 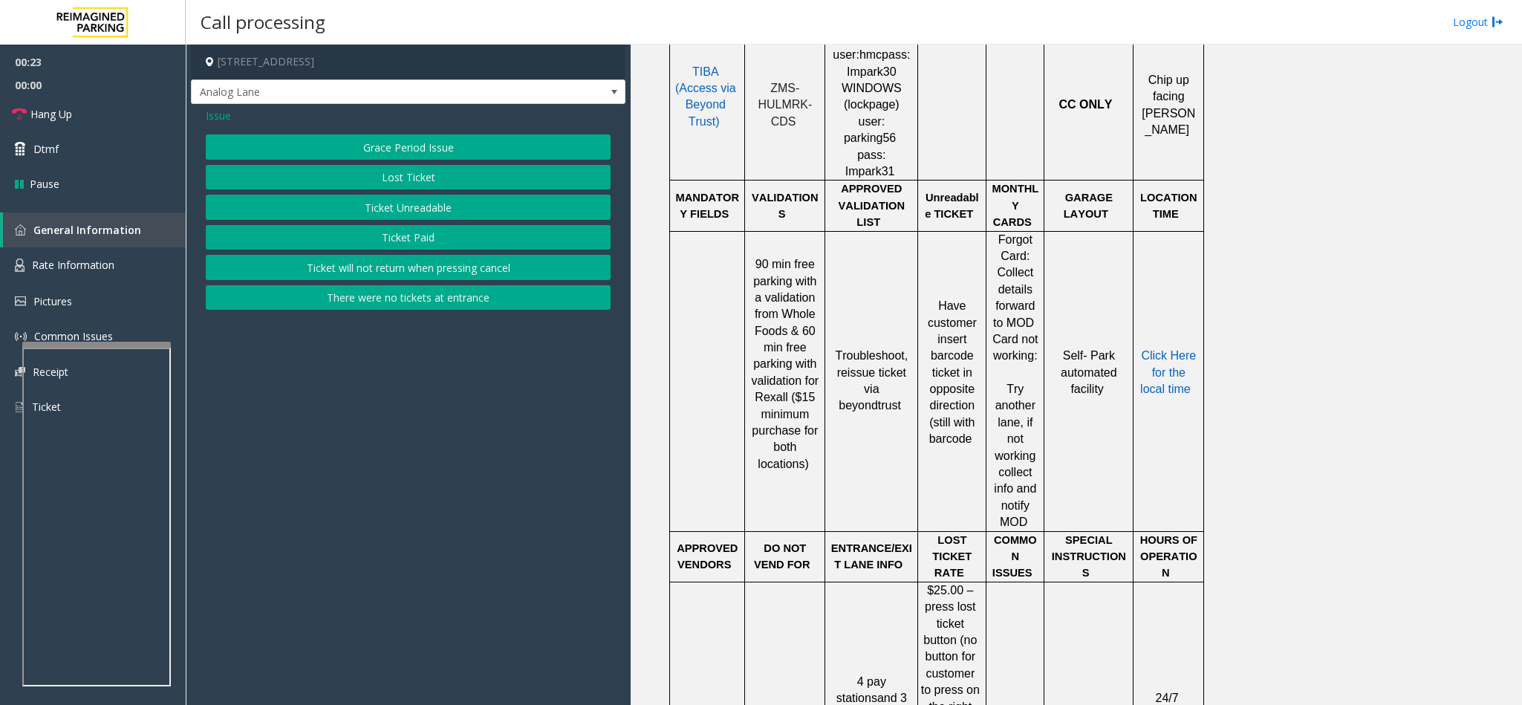 I want to click on span: Troubleshoot, reissue ticket via beyond, so click(x=872, y=380).